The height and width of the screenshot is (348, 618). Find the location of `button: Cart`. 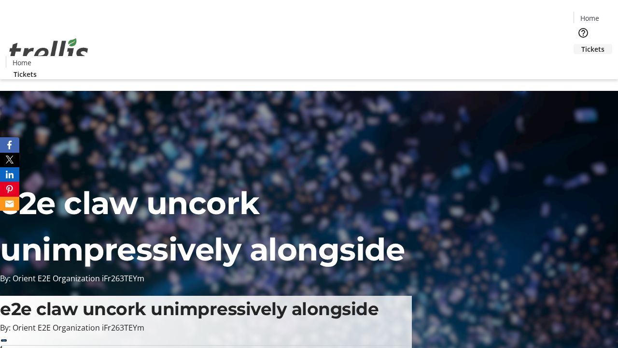

button: Cart is located at coordinates (583, 64).